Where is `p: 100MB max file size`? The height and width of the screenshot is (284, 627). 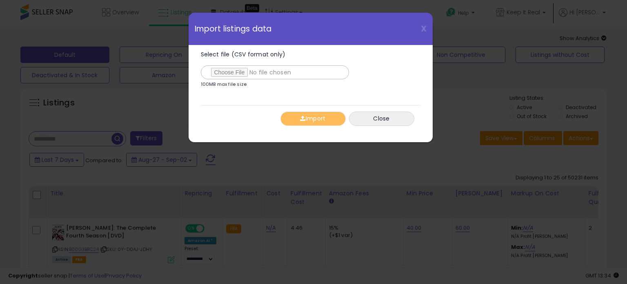
p: 100MB max file size is located at coordinates (224, 84).